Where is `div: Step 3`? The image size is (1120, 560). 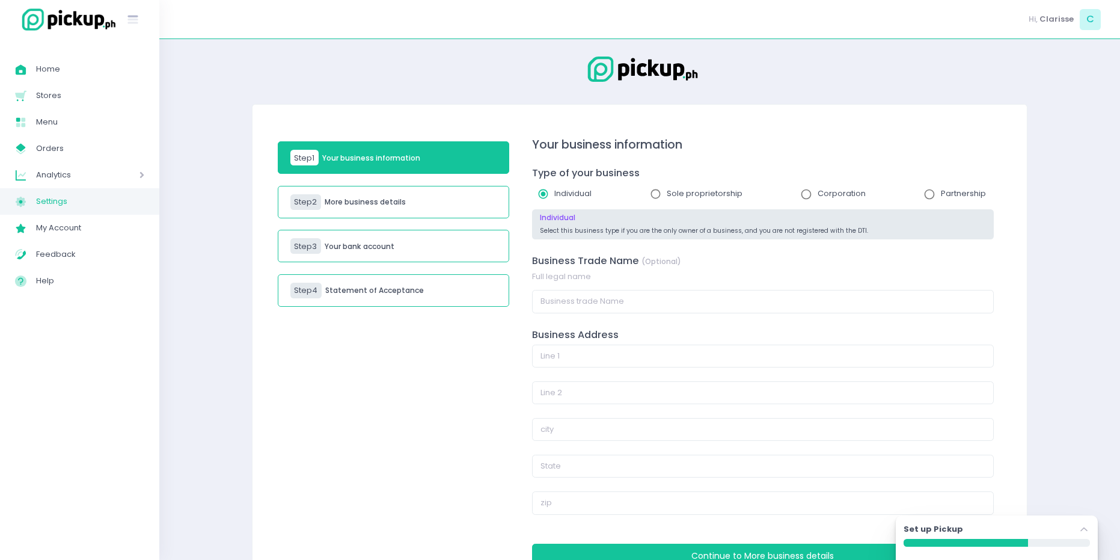
div: Step 3 is located at coordinates (306, 246).